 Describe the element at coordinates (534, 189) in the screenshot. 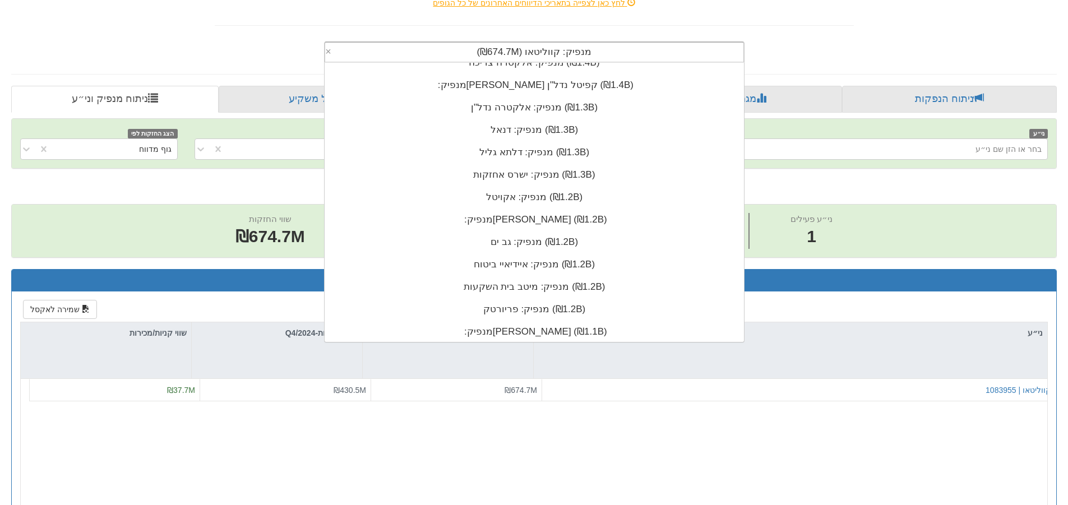

I see `h2: קווליטאו - ניתוח מנפיק` at that location.